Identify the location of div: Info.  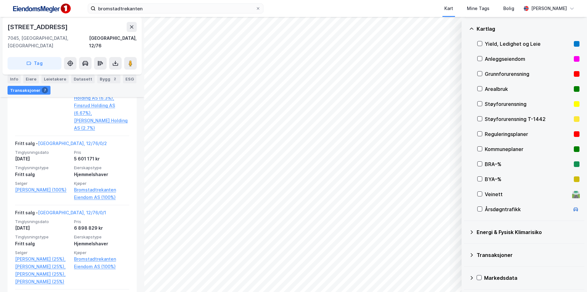
(14, 79).